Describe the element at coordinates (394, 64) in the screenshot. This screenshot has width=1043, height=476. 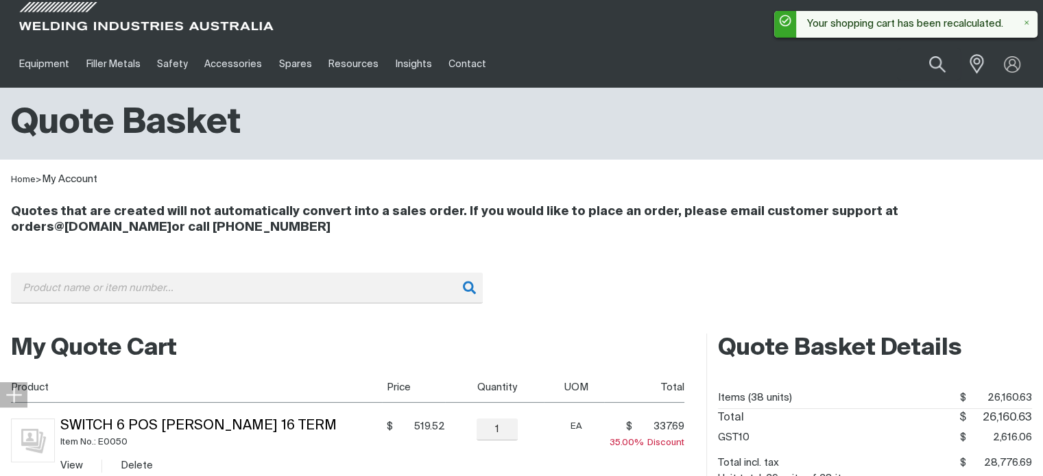
I see `nav: Main` at that location.